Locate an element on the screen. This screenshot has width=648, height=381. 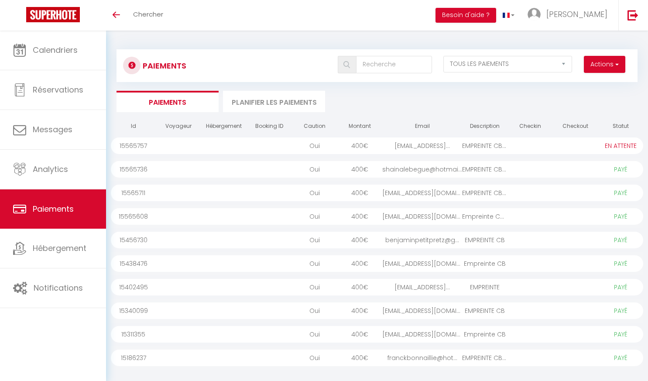
div: 15565608 is located at coordinates (133, 216).